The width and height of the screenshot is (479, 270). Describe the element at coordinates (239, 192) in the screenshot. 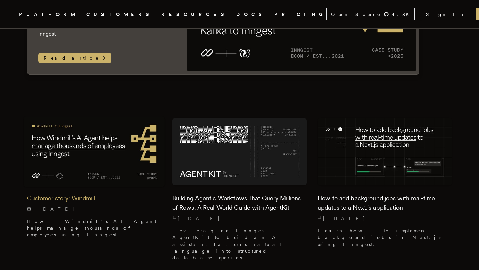

I see `a: Featured image for Building Agentic Workflows That Query Millions of Rows: A Real-World Guide wit...` at that location.